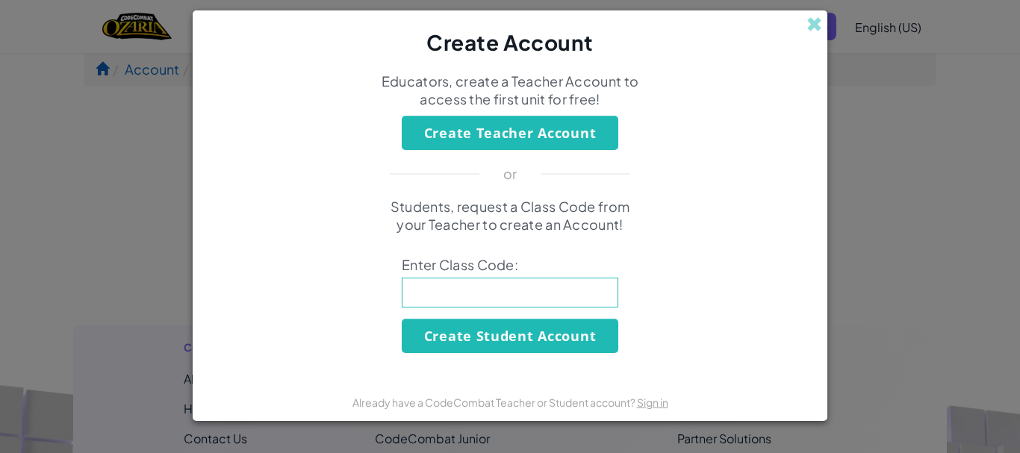  I want to click on a: Sign in, so click(652, 402).